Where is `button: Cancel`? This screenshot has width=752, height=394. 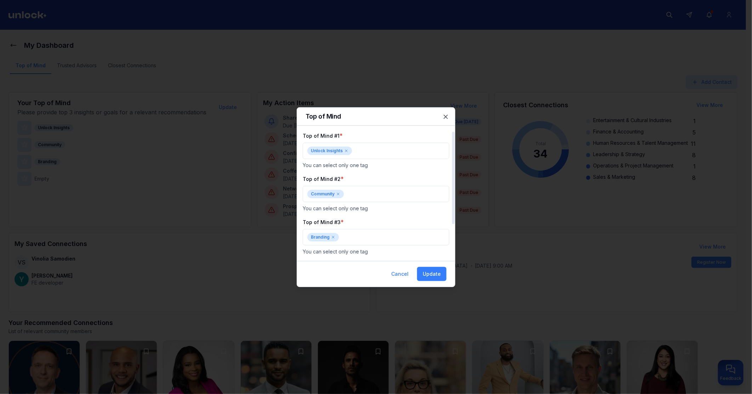
button: Cancel is located at coordinates (400, 274).